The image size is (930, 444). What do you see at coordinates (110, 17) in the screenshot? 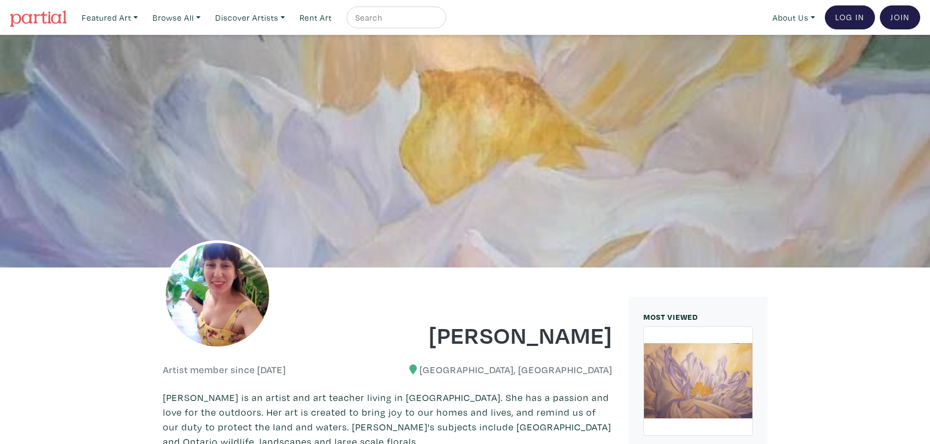
I see `a: Featured Art` at bounding box center [110, 17].